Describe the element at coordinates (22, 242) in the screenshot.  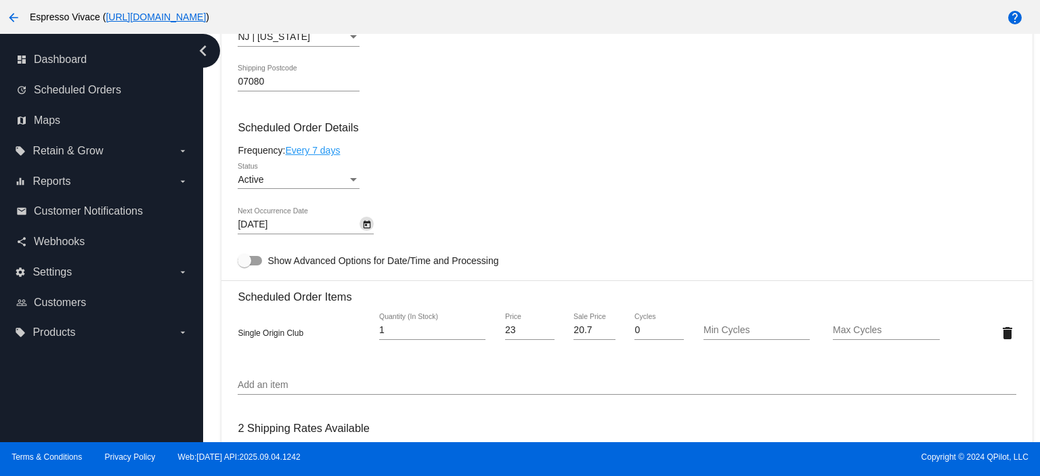
I see `i: share` at that location.